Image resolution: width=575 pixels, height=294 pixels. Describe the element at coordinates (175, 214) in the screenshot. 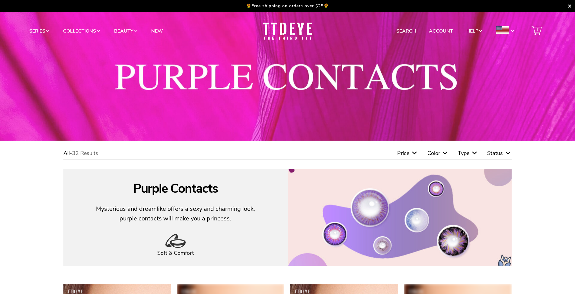

I see `p: Mysterious and dreamlike offers a sexy and charming look, p` at that location.